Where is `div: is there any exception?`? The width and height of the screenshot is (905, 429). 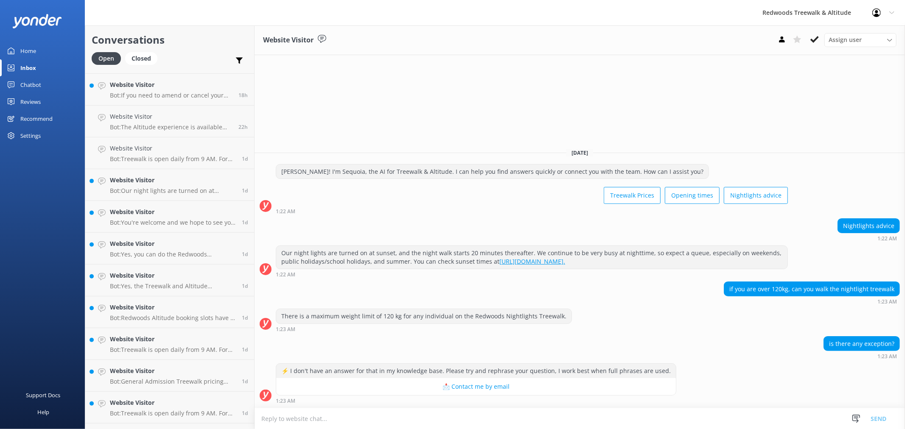
div: is there any exception? is located at coordinates (861, 344).